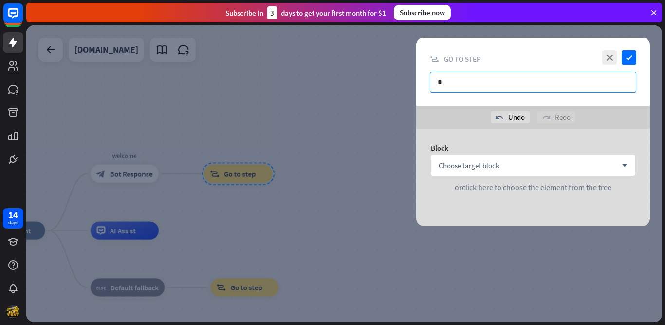 Image resolution: width=665 pixels, height=325 pixels. What do you see at coordinates (533, 148) in the screenshot?
I see `div: Block` at bounding box center [533, 148].